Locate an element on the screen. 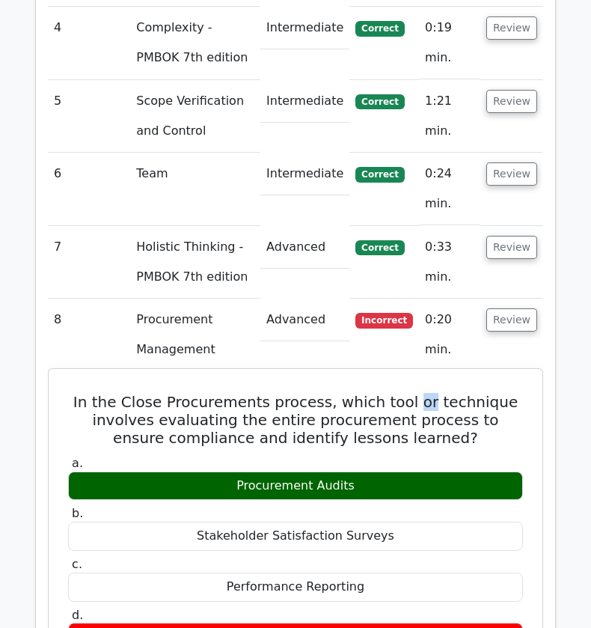 This screenshot has width=591, height=628. td: 6 is located at coordinates (89, 189).